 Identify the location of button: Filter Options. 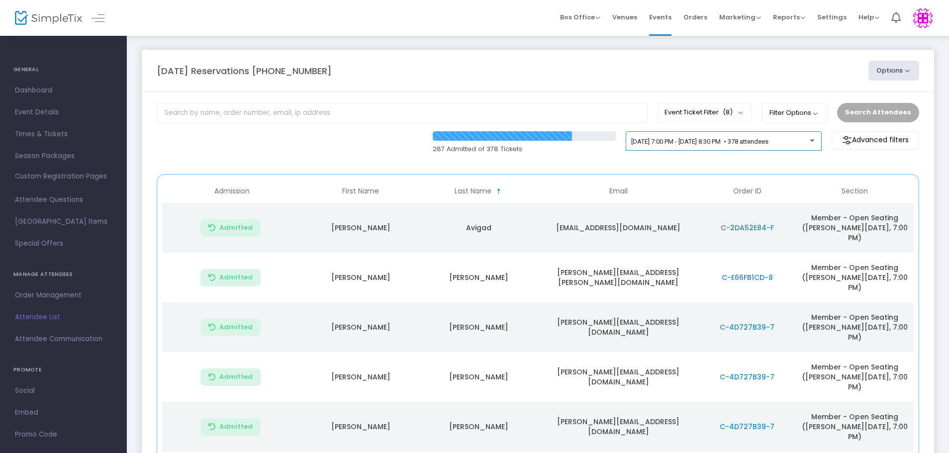
(795, 113).